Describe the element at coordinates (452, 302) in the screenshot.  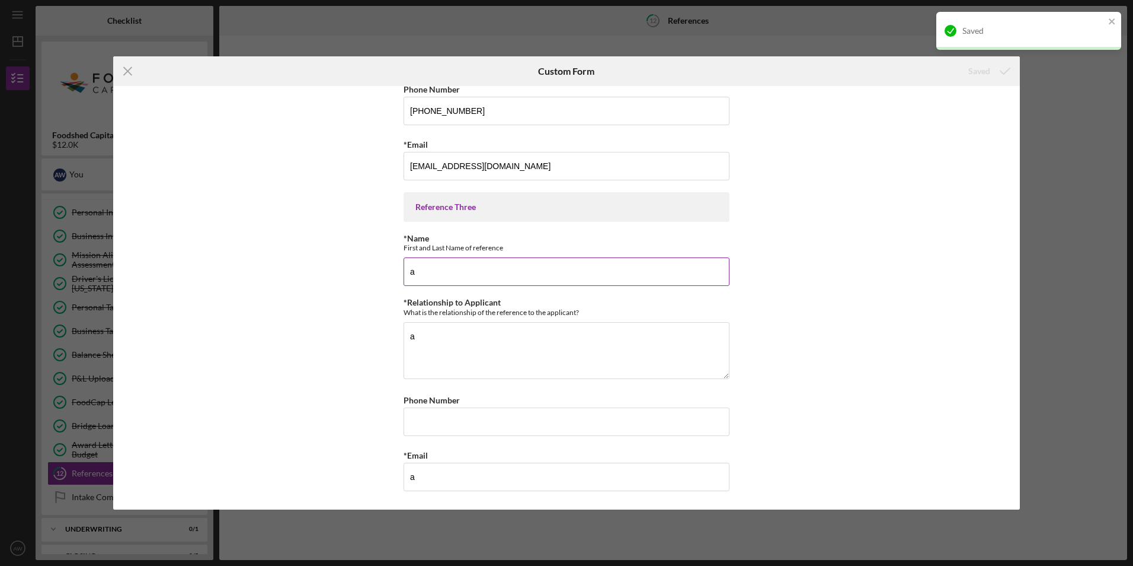
I see `label: *Relationship to Applicant` at that location.